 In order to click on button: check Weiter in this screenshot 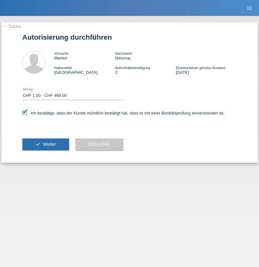, I will do `click(46, 145)`.